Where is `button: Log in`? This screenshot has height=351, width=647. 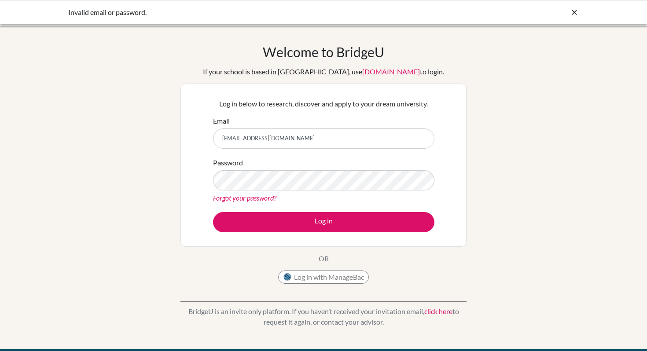 button: Log in is located at coordinates (323, 222).